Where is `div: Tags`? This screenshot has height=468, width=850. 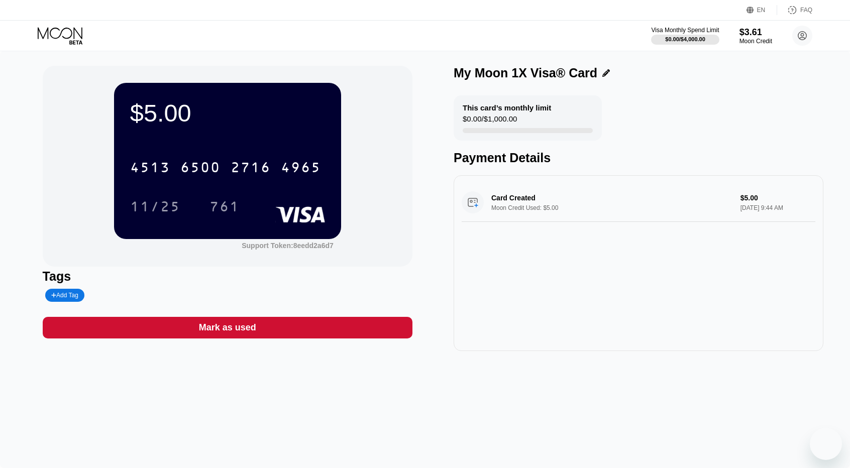
div: Tags is located at coordinates (228, 276).